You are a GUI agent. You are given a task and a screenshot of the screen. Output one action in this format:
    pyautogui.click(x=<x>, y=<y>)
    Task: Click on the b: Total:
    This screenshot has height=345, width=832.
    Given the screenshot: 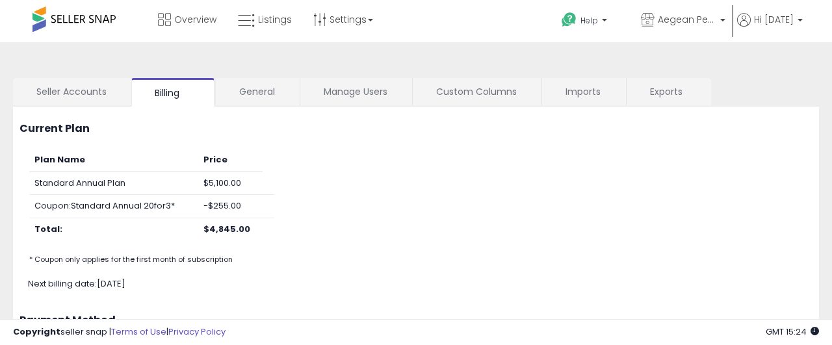 What is the action you would take?
    pyautogui.click(x=48, y=229)
    